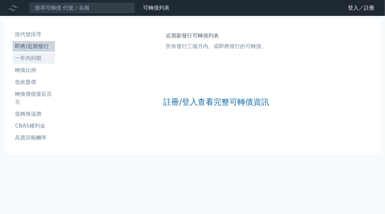  Describe the element at coordinates (34, 58) in the screenshot. I see `a: 一年內到期` at that location.